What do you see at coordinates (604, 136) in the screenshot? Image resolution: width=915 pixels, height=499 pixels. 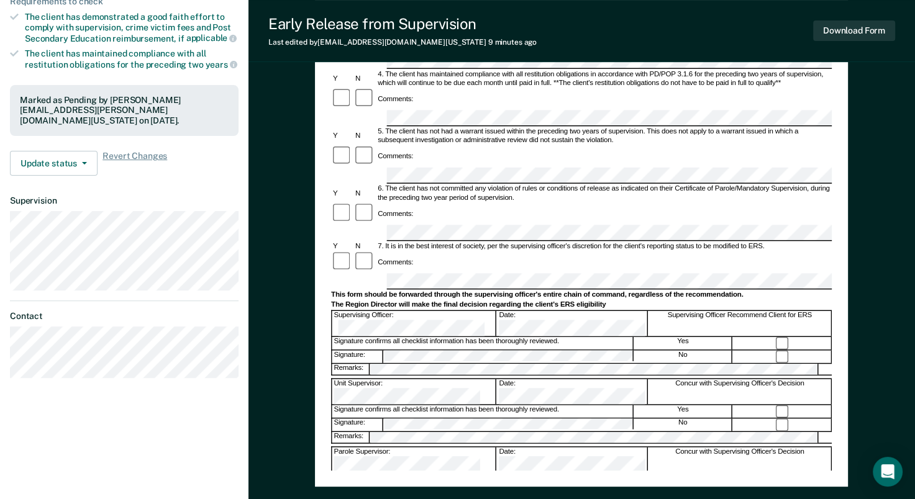 I see `div: 5. The client has not had a warrant issued within the preceding two years of supervision. This do...` at bounding box center [604, 136].